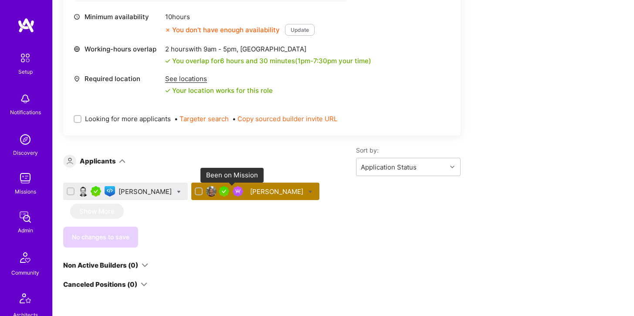  What do you see at coordinates (77, 49) in the screenshot?
I see `i: icon World` at bounding box center [77, 49].